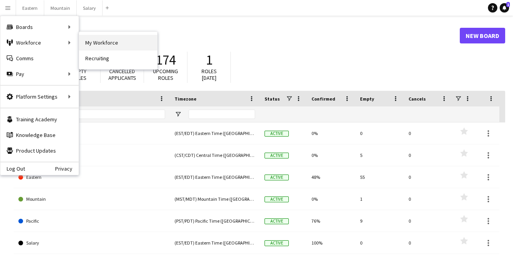  Describe the element at coordinates (40, 27) in the screenshot. I see `div: Boards` at that location.